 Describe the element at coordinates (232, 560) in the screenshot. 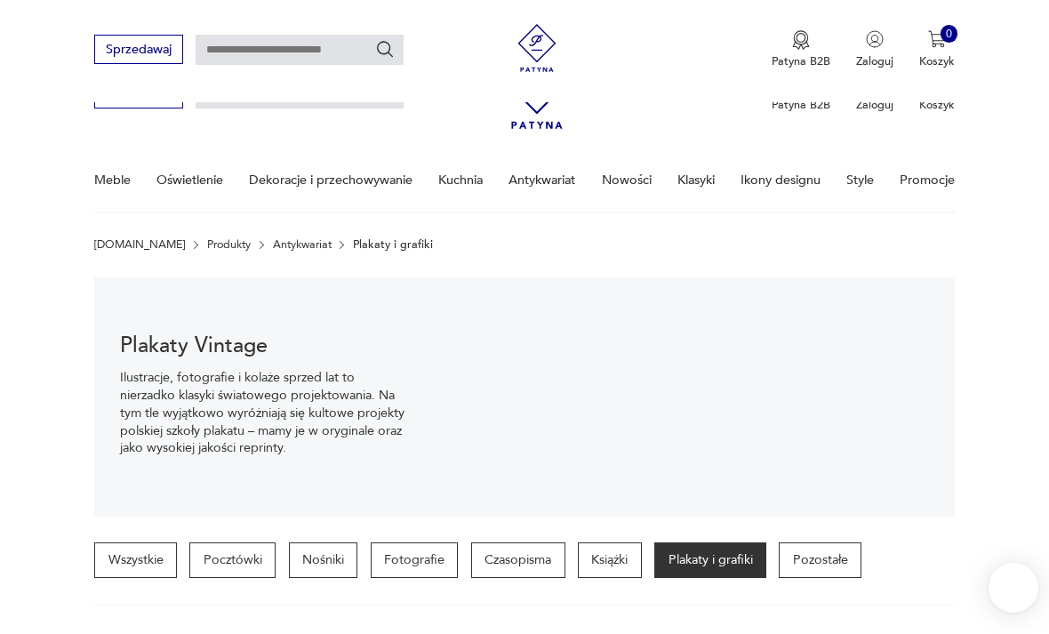

I see `p: Pocztówki` at that location.